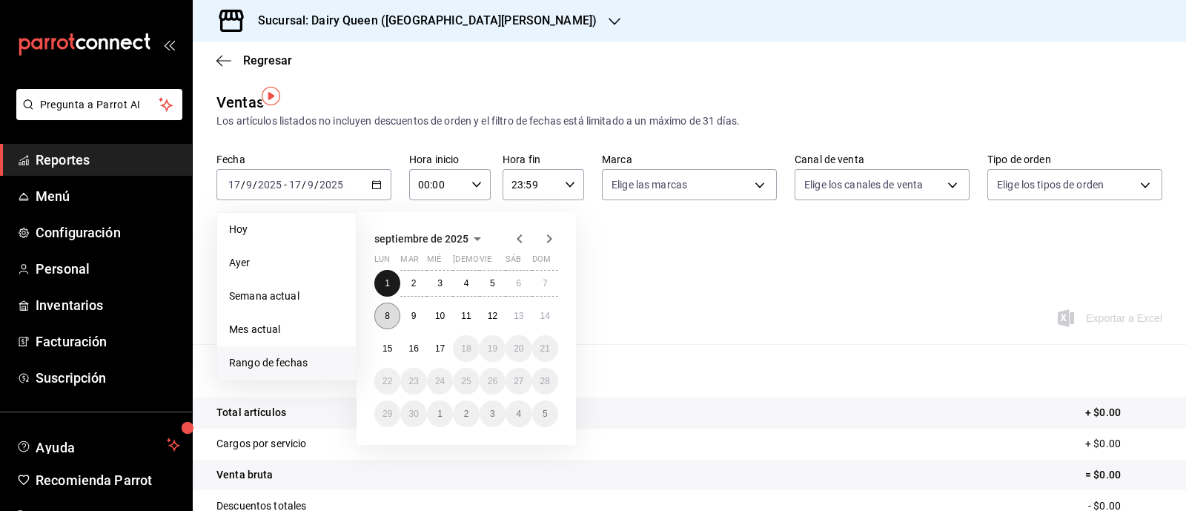  Describe the element at coordinates (387, 283) in the screenshot. I see `button: 1 de septiembre de 2025` at that location.